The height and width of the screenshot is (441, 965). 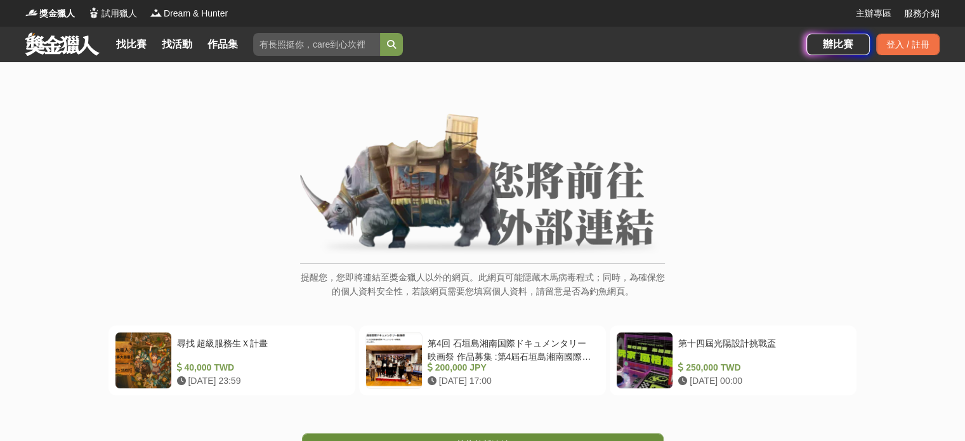 What do you see at coordinates (908, 44) in the screenshot?
I see `div: 登入 / 註冊` at bounding box center [908, 44].